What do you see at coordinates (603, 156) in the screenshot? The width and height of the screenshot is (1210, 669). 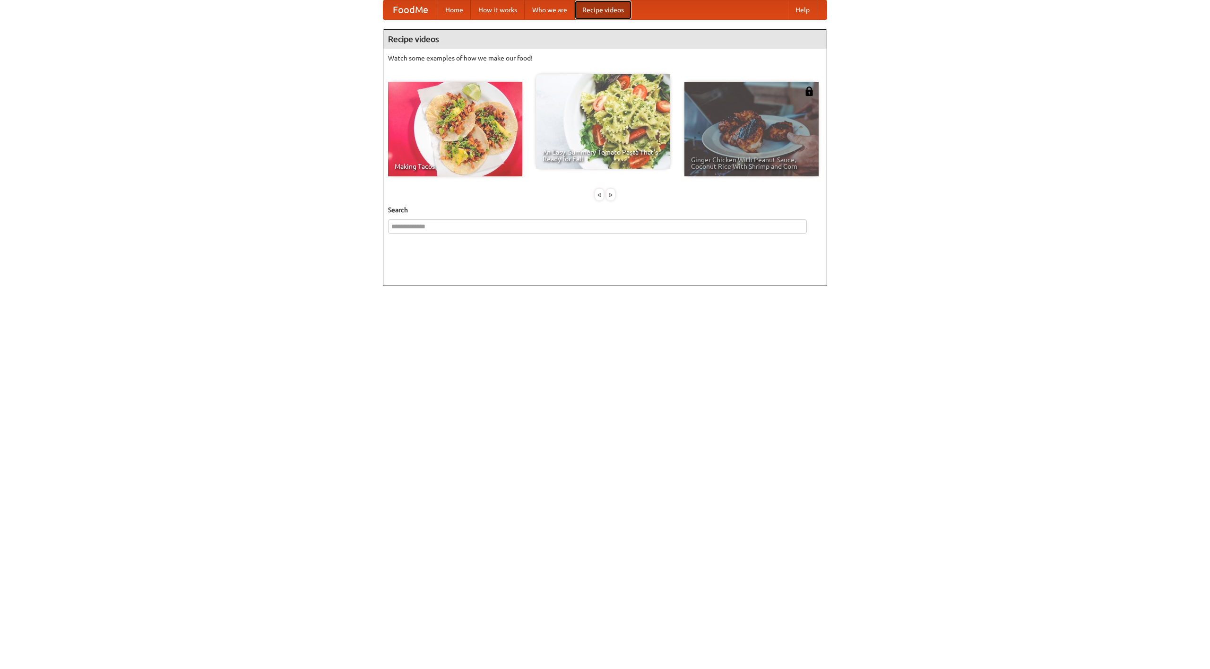 I see `span: An Easy, Summery Tomato Pasta That's Ready for Fall` at bounding box center [603, 156].